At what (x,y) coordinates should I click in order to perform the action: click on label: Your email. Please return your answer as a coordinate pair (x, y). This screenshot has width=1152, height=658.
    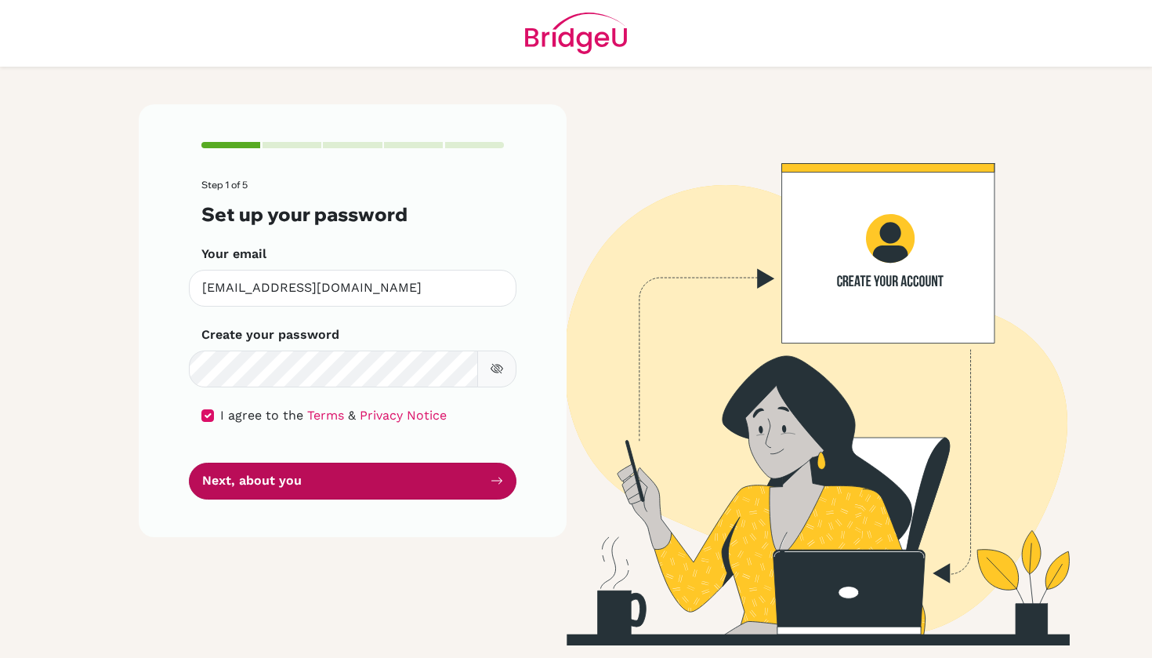
    Looking at the image, I should click on (234, 254).